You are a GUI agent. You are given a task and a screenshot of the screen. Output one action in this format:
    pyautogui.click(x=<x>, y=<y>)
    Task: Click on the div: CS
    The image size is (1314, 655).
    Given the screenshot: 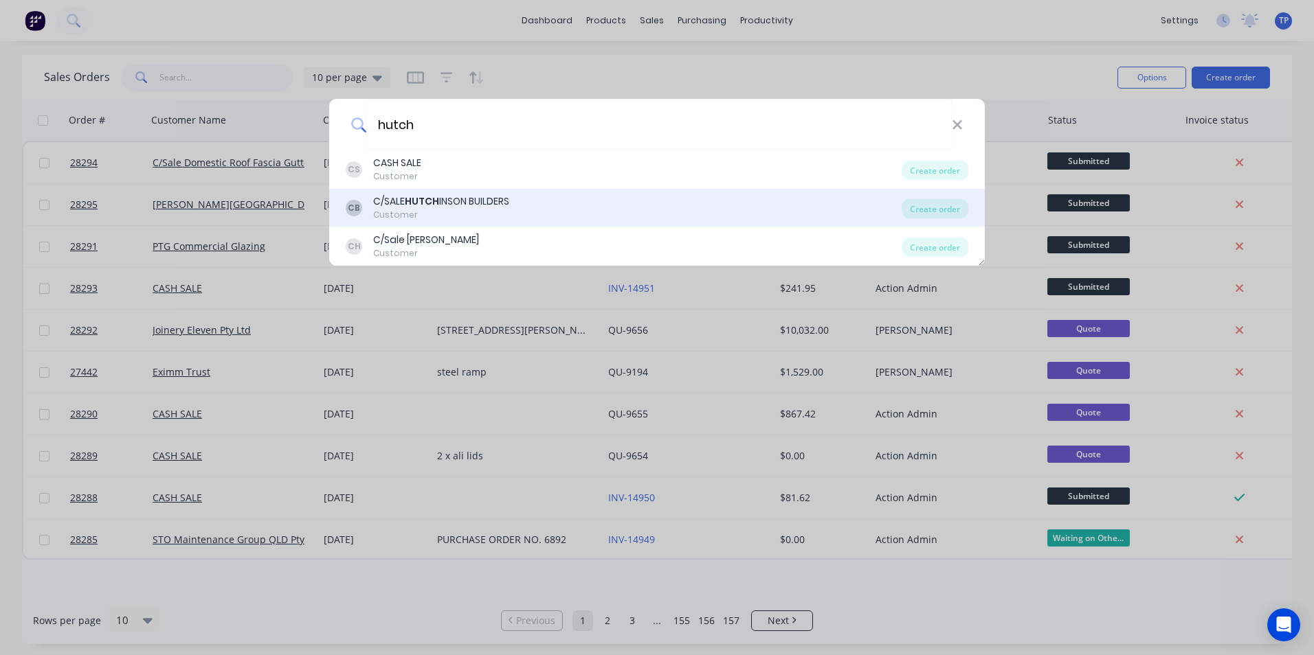 What is the action you would take?
    pyautogui.click(x=354, y=170)
    